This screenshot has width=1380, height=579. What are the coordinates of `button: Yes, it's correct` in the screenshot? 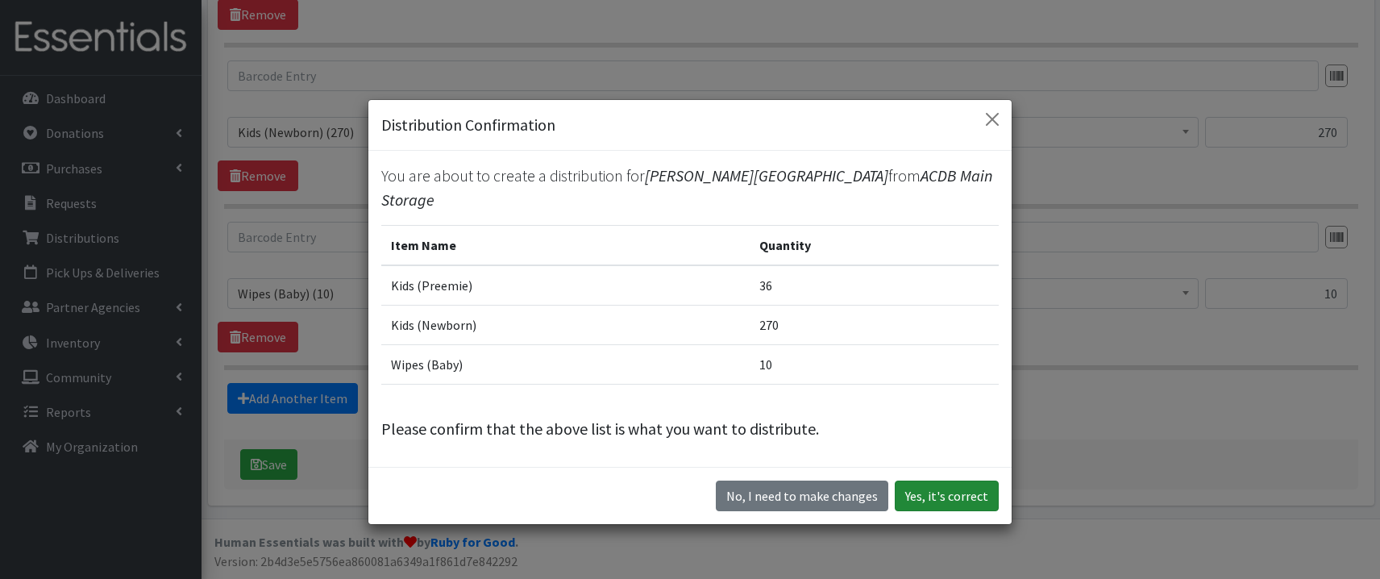 It's located at (946, 496).